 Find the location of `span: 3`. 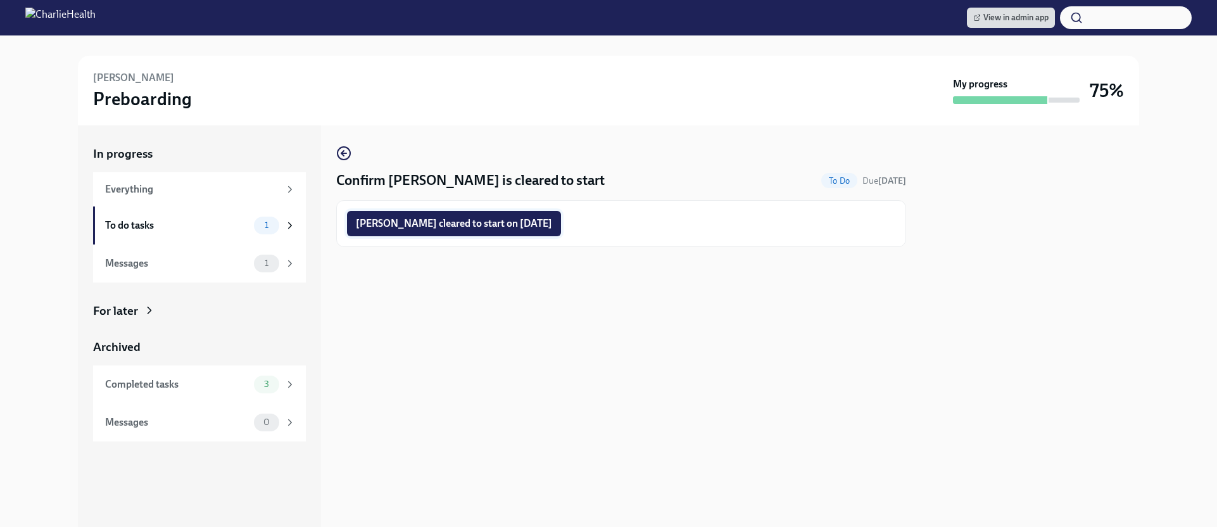

span: 3 is located at coordinates (266, 384).